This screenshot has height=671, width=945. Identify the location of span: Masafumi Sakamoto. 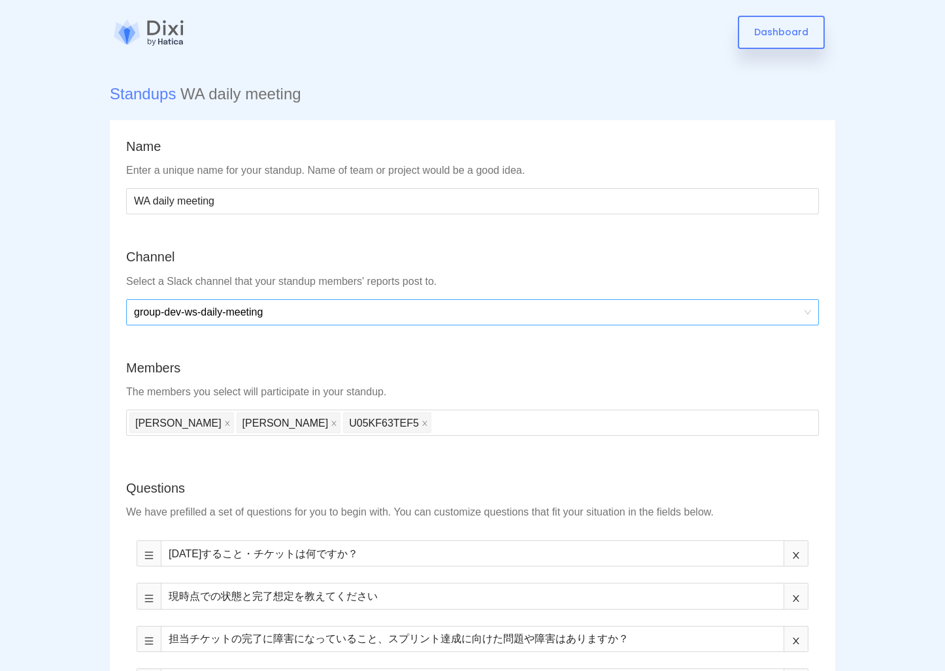
(289, 423).